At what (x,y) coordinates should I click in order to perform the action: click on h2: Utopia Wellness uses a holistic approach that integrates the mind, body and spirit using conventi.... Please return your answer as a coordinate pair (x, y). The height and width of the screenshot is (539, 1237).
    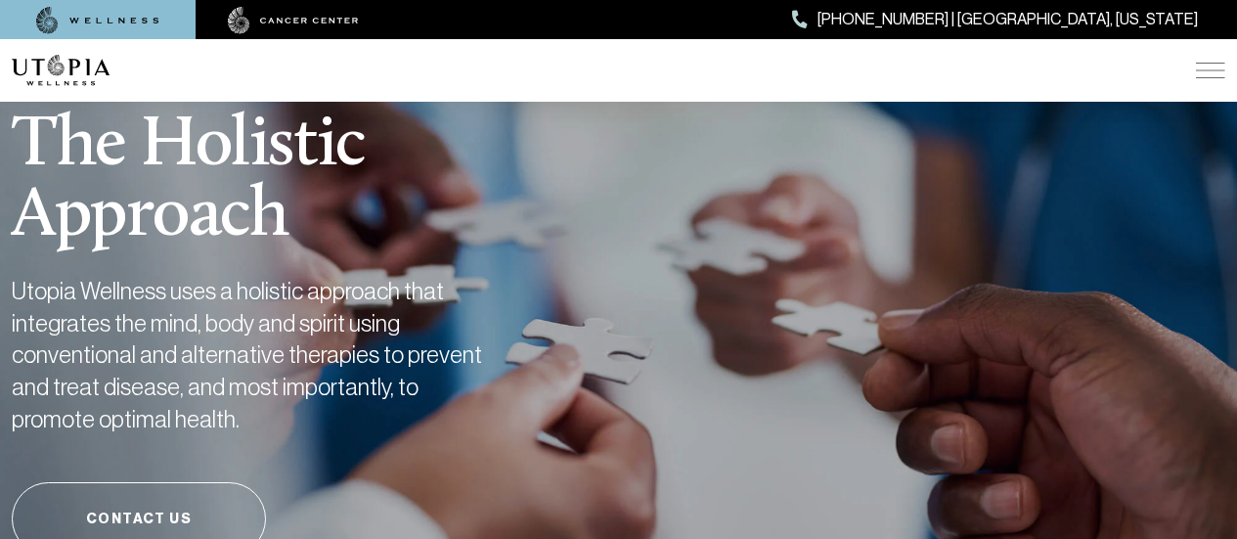
    Looking at the image, I should click on (256, 355).